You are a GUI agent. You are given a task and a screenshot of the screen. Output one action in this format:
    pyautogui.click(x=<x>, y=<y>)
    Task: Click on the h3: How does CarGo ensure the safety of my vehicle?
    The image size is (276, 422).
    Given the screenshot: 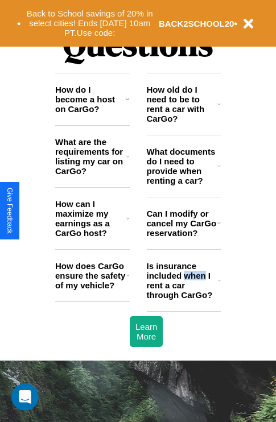 What is the action you would take?
    pyautogui.click(x=90, y=275)
    